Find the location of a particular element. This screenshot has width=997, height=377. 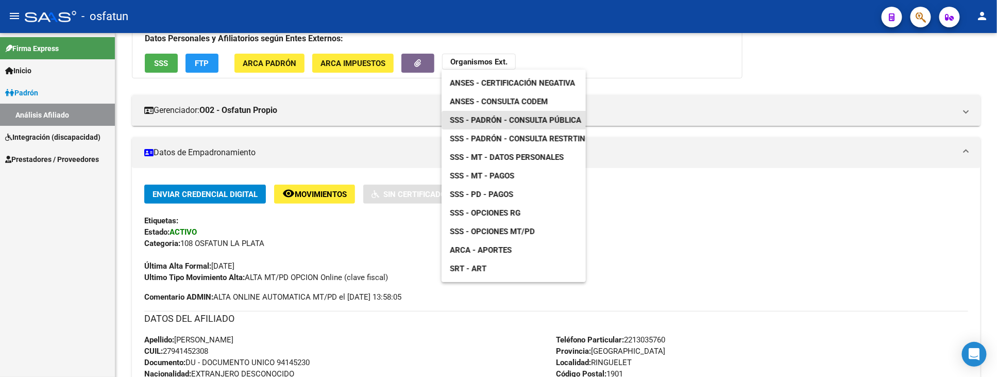

a: SSS - Padrón - Consulta Restrtingida is located at coordinates (526, 139).